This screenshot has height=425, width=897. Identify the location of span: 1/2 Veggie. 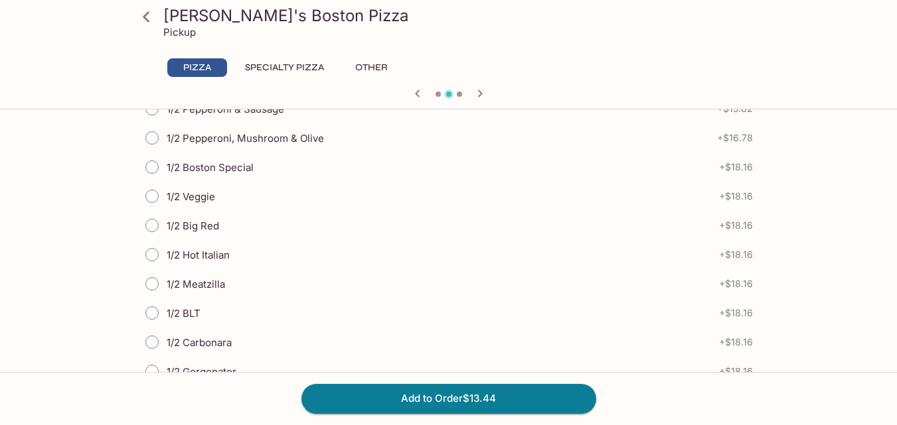
(190, 196).